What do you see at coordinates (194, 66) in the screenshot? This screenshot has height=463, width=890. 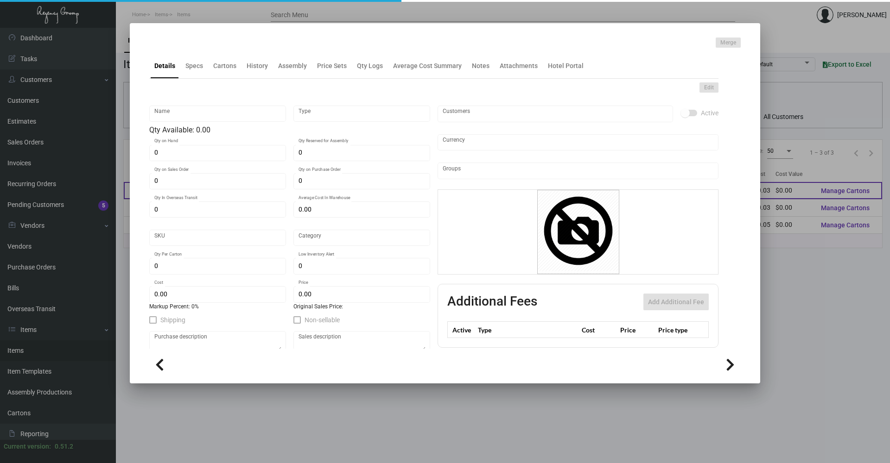 I see `div: Specs` at bounding box center [194, 66].